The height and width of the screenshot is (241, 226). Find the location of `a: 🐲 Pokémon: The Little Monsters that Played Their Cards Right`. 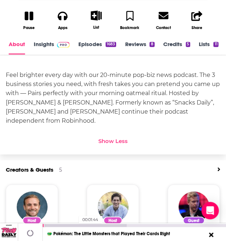

a: 🐲 Pokémon: The Little Monsters that Played Their Cards Right is located at coordinates (109, 234).